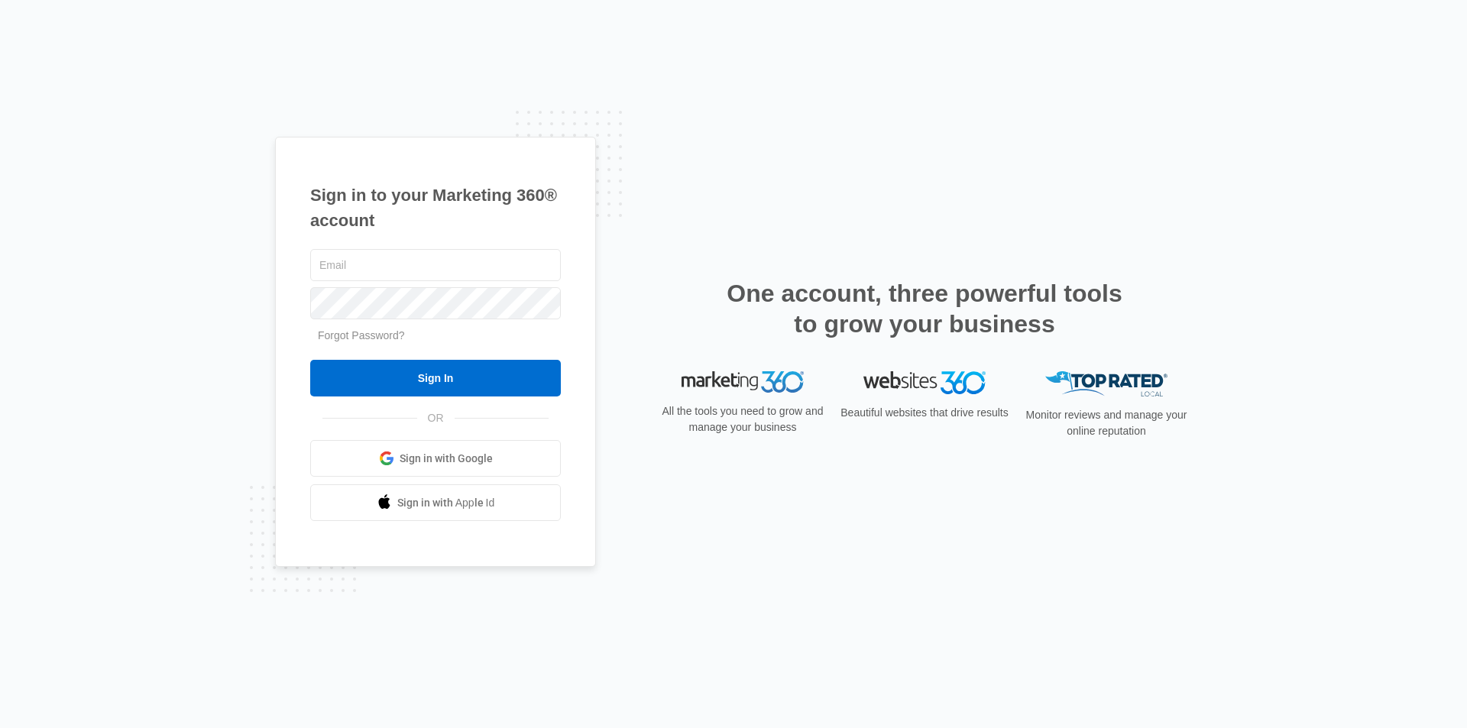 This screenshot has height=728, width=1467. Describe the element at coordinates (435, 208) in the screenshot. I see `h1: Sign in to your Marketing 360® account` at that location.